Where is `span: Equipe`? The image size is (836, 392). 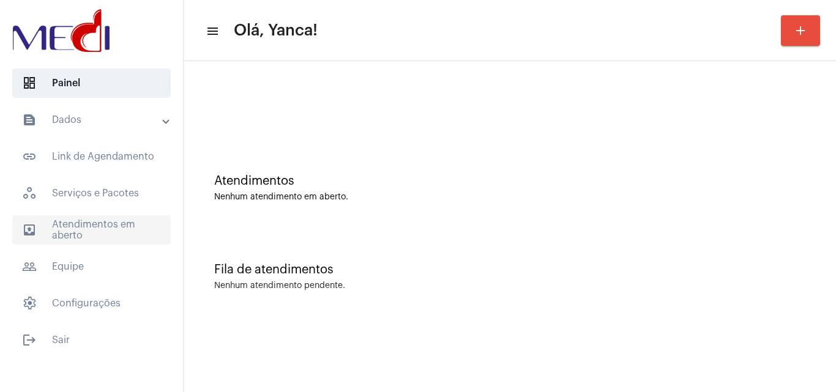
span: Equipe is located at coordinates (91, 267).